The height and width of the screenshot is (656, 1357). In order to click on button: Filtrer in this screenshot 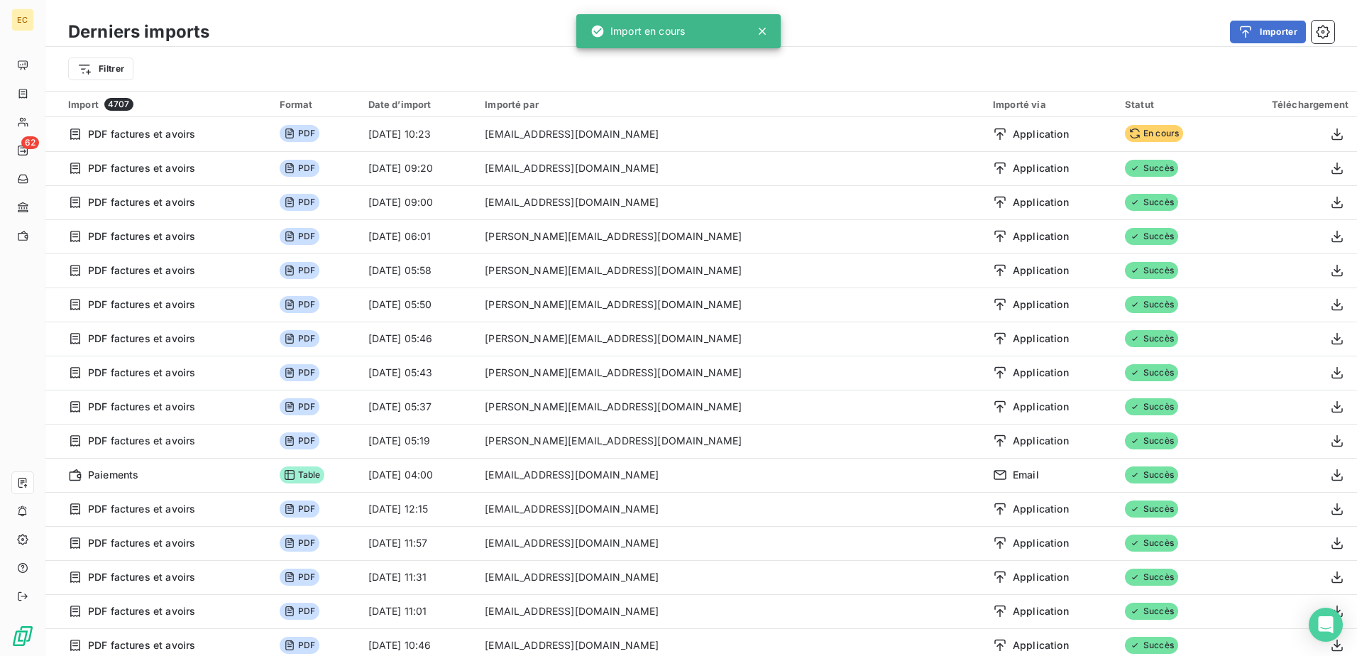, I will do `click(101, 69)`.